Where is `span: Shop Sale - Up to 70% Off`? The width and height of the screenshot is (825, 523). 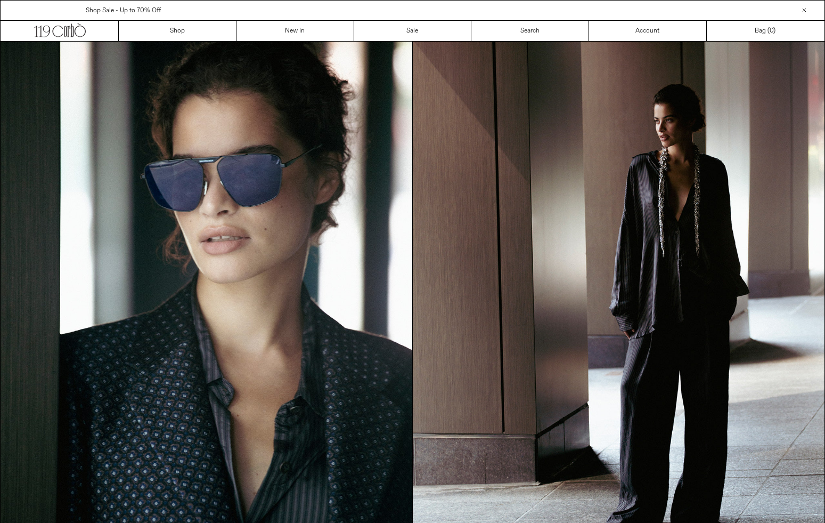
span: Shop Sale - Up to 70% Off is located at coordinates (123, 11).